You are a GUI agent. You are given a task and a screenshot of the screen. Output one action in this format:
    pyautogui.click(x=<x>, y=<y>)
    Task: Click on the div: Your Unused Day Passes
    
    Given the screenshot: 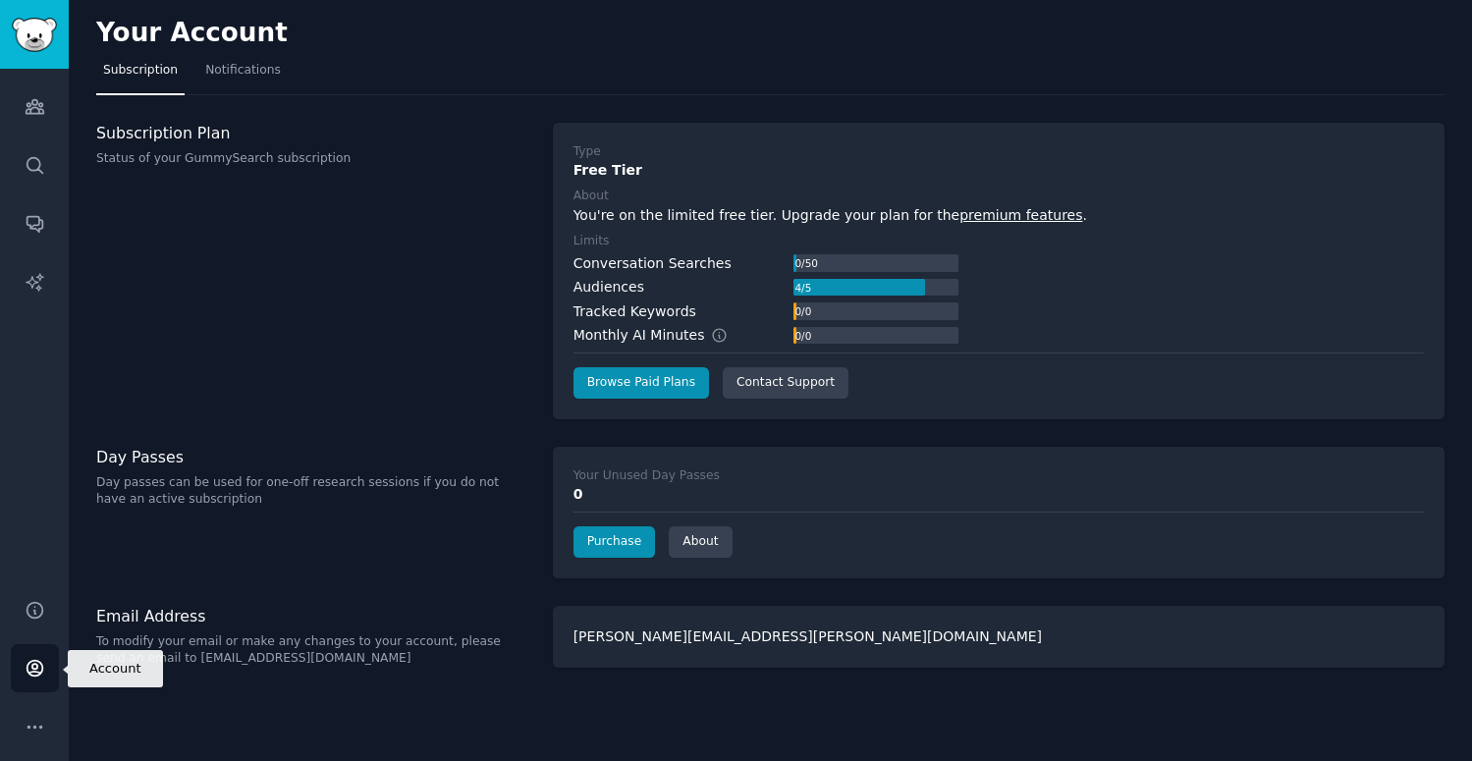 What is the action you would take?
    pyautogui.click(x=646, y=476)
    